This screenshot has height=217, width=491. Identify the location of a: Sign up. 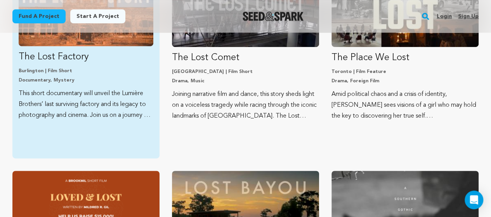
(468, 16).